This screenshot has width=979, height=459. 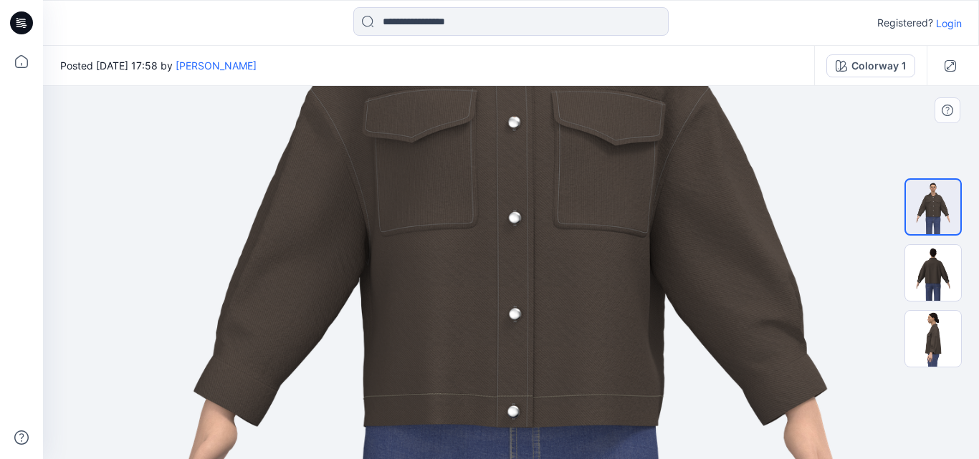 I want to click on p: Registered?, so click(x=905, y=23).